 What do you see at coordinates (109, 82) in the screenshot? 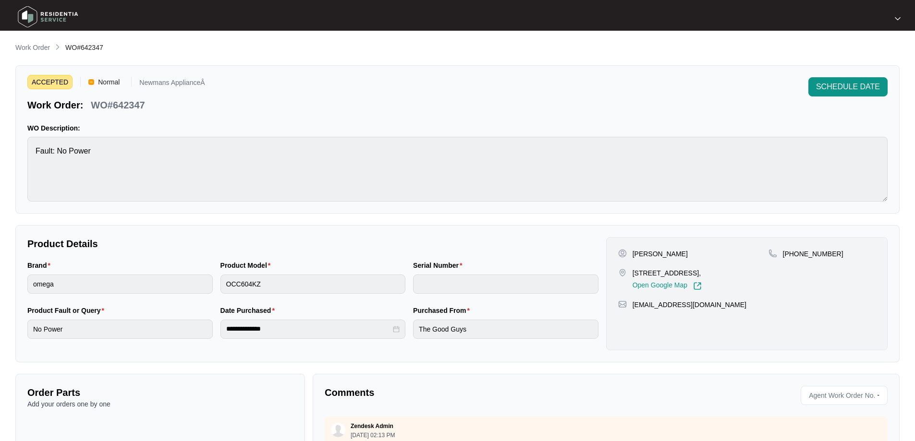
I see `span: Normal` at bounding box center [109, 82].